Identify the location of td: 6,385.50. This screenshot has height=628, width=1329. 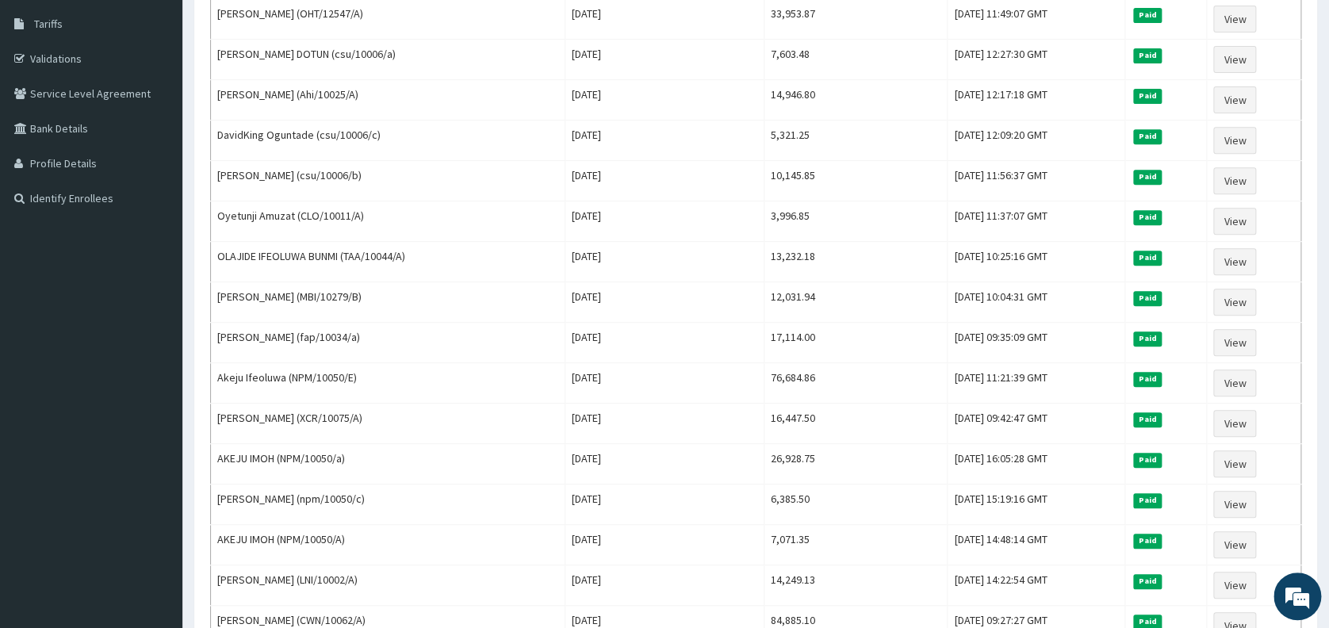
(856, 504).